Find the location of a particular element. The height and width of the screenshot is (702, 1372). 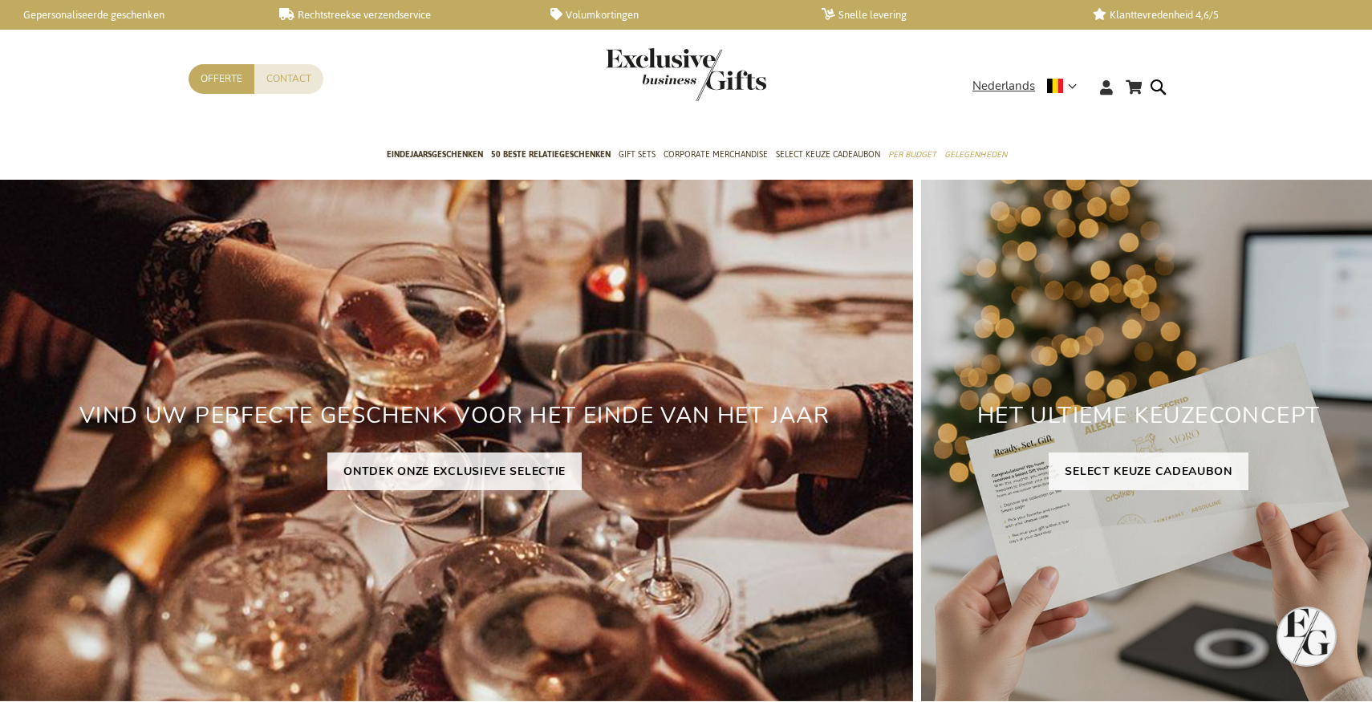

span: 50 beste relatiegeschenken is located at coordinates (551, 154).